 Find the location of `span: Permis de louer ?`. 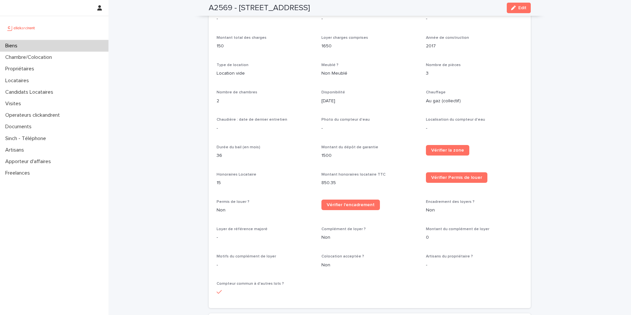

span: Permis de louer ? is located at coordinates (233, 202).